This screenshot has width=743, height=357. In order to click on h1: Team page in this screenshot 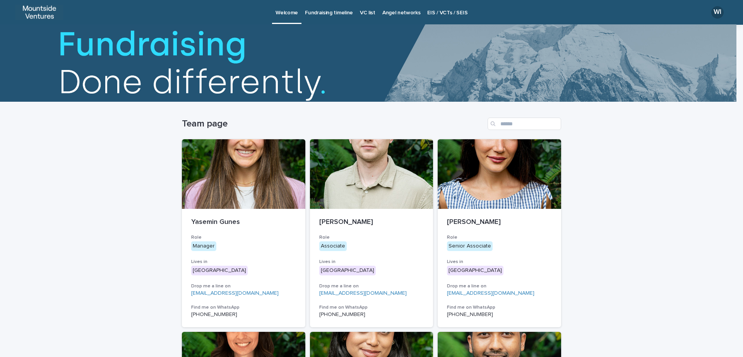, I will do `click(333, 124)`.